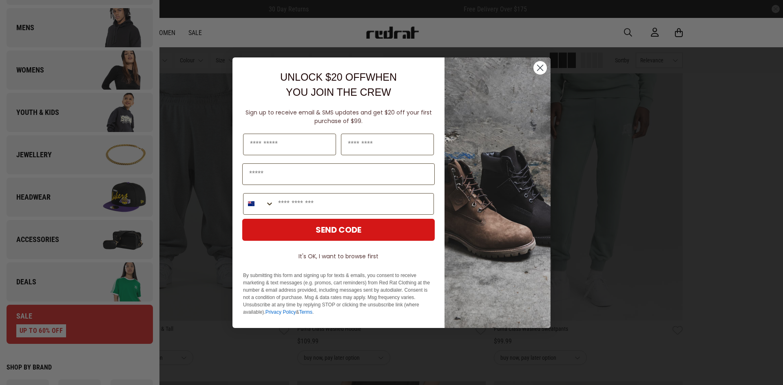 Image resolution: width=783 pixels, height=385 pixels. What do you see at coordinates (338, 174) in the screenshot?
I see `input: Email` at bounding box center [338, 174].